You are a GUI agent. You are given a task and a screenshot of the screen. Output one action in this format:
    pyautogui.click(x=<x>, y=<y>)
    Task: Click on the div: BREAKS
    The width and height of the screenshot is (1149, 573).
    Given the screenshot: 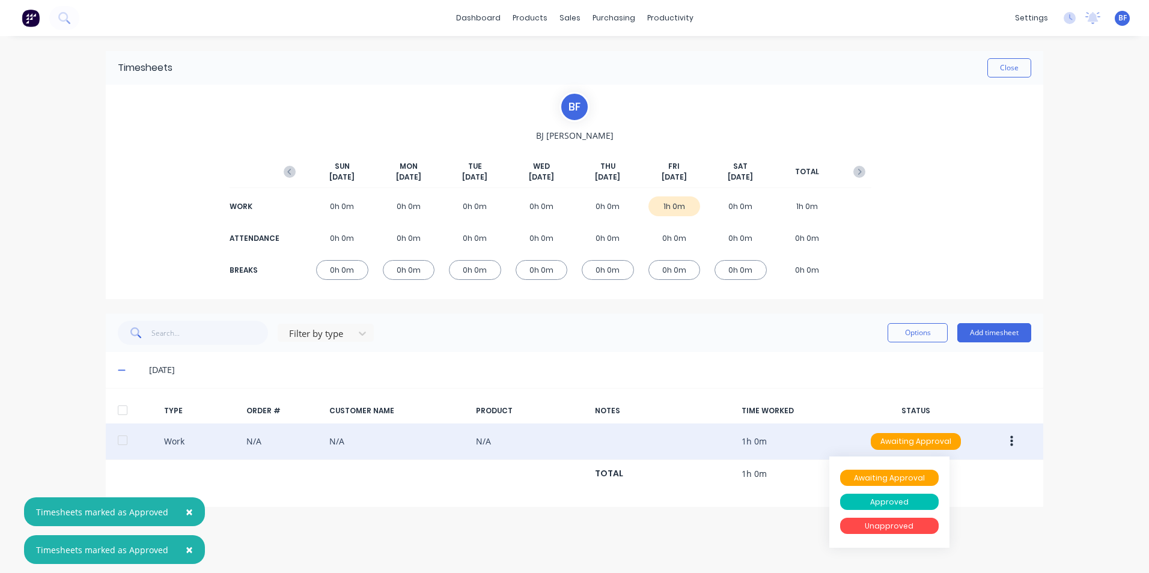 What is the action you would take?
    pyautogui.click(x=254, y=271)
    